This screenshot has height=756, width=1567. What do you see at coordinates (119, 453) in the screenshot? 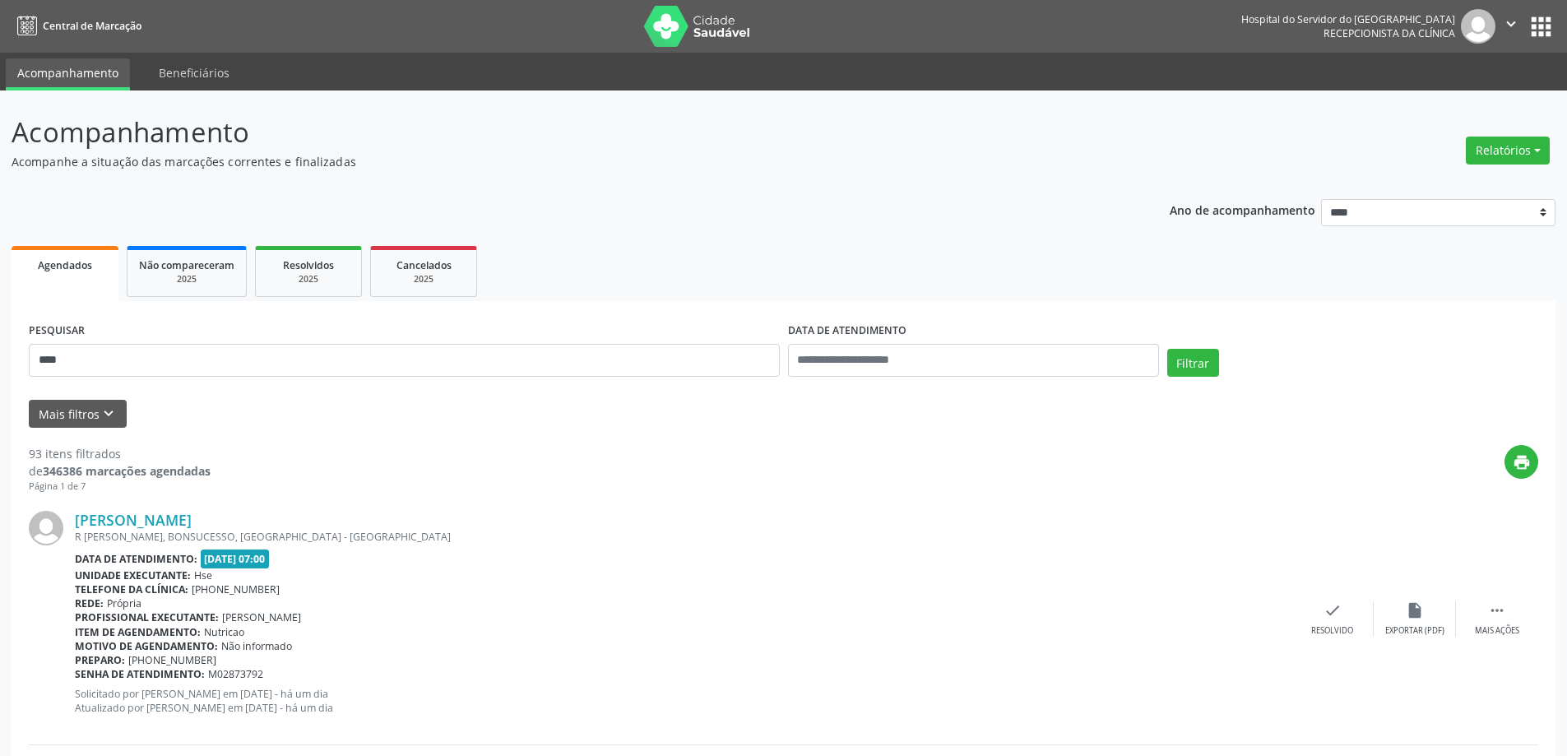
I see `div: 93 itens filtrados` at bounding box center [119, 453].